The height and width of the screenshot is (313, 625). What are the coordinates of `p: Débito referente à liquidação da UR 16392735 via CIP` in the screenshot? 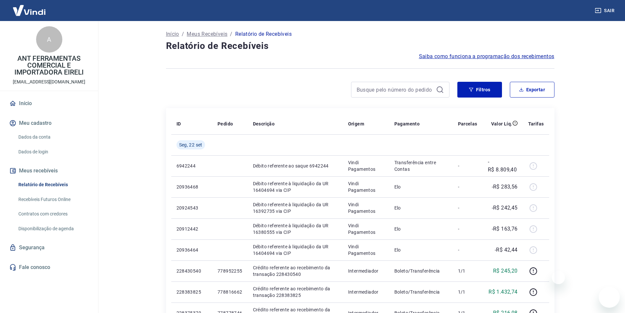 It's located at (295, 208).